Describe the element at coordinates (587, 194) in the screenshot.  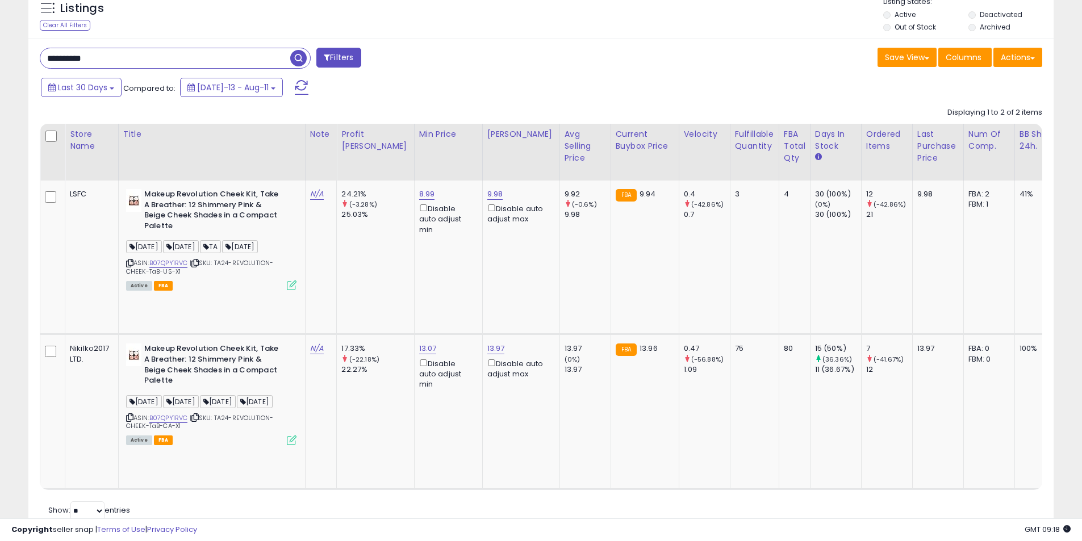
I see `div: 9.92` at that location.